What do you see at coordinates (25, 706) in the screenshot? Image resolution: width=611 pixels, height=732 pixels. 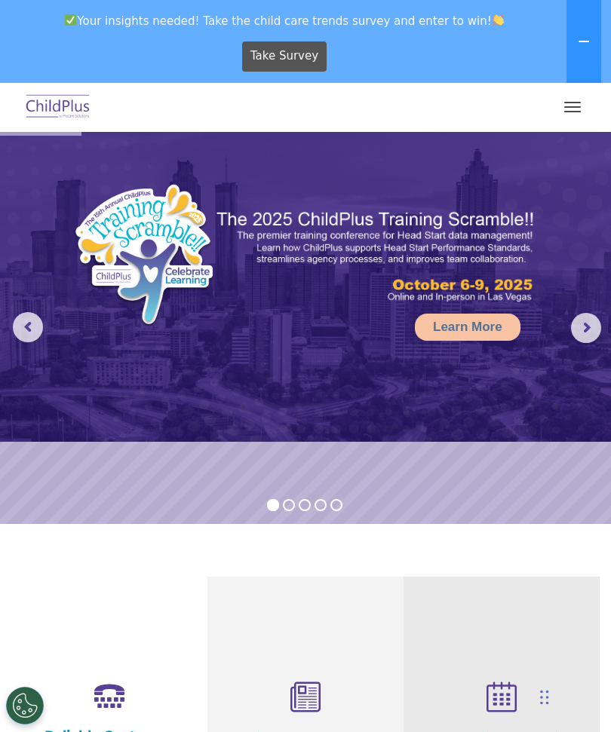 I see `button: Cookies Settings` at bounding box center [25, 706].